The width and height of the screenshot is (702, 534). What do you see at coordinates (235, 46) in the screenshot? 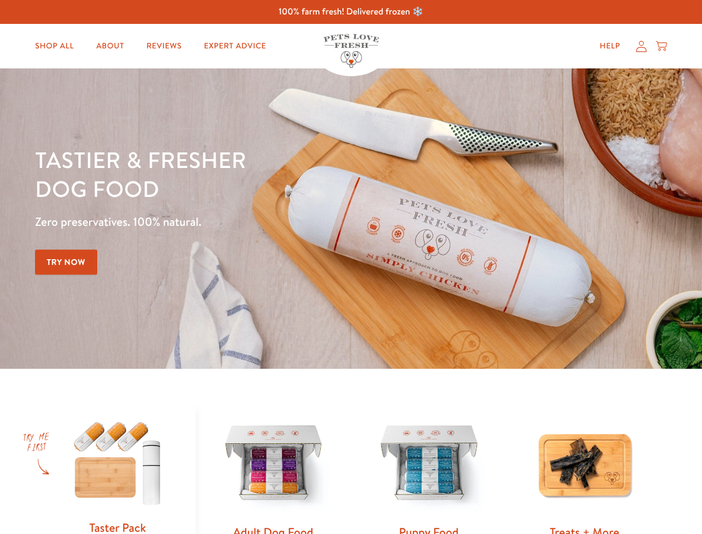
I see `a: Expert Advice` at bounding box center [235, 46].